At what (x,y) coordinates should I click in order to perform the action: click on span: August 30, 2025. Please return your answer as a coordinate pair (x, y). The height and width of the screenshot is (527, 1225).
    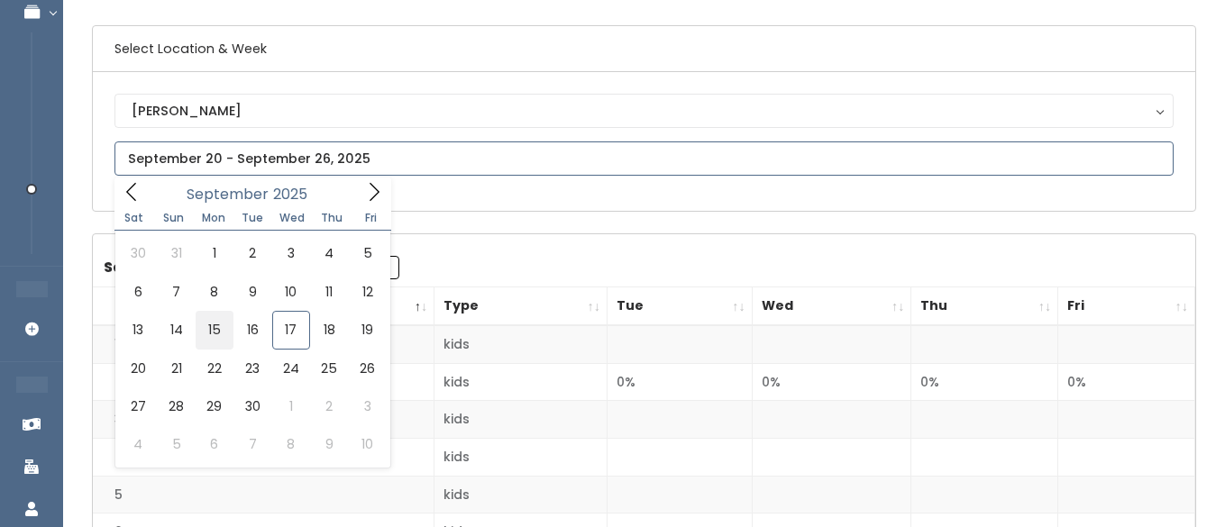
    Looking at the image, I should click on (138, 253).